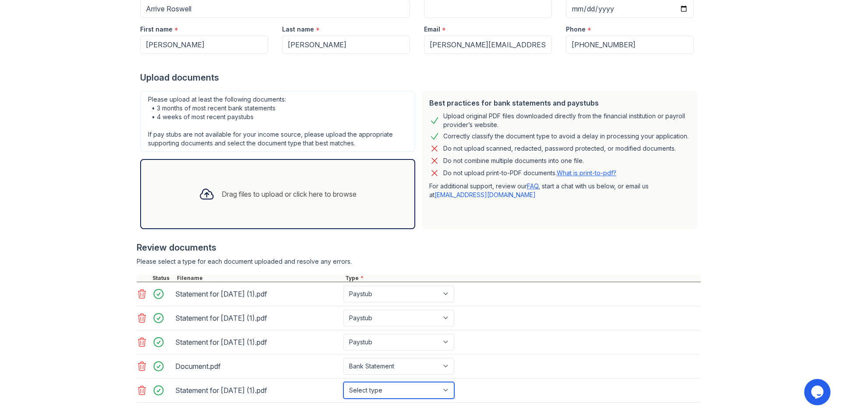  I want to click on p: For additional support, review our , start a chat with us below, or email us at, so click(560, 190).